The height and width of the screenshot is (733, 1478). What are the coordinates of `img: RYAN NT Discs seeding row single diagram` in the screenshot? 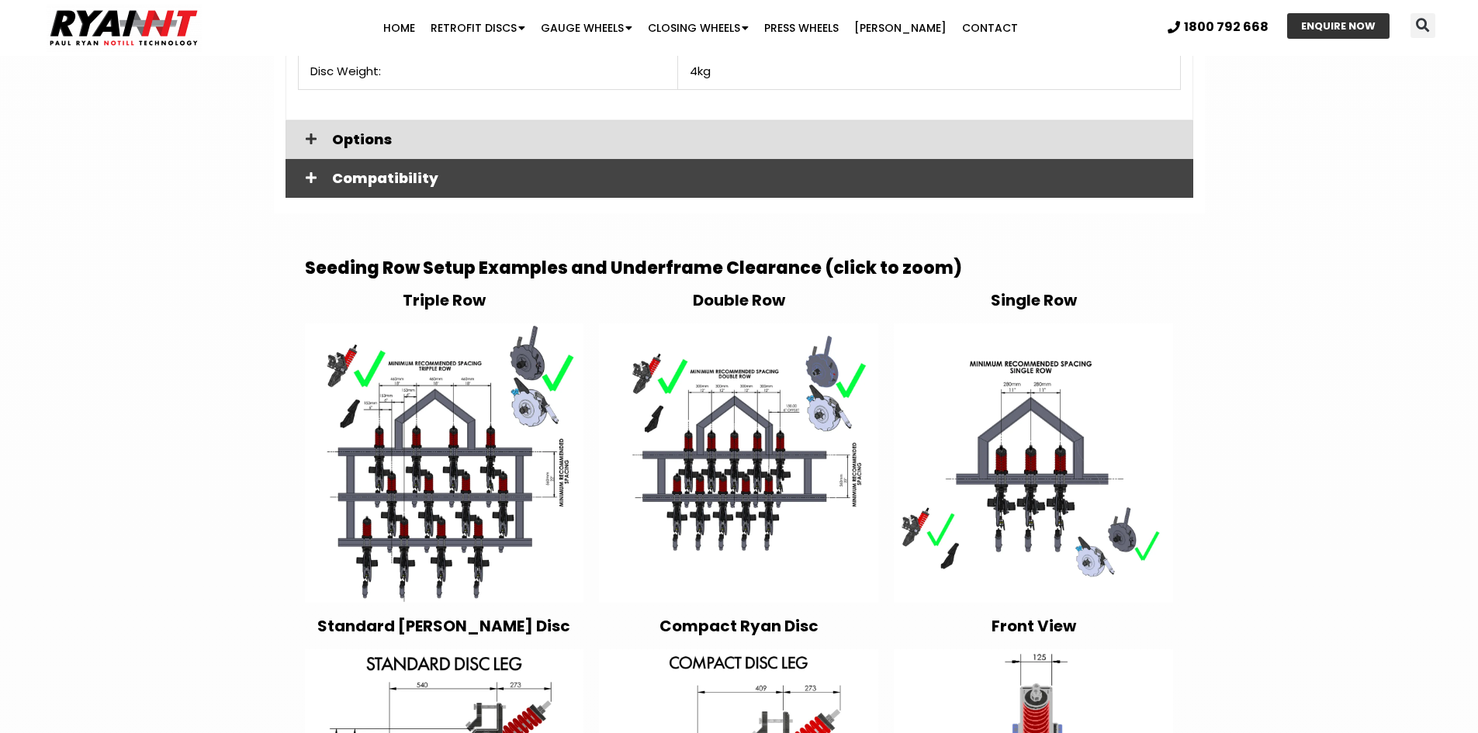 It's located at (1033, 463).